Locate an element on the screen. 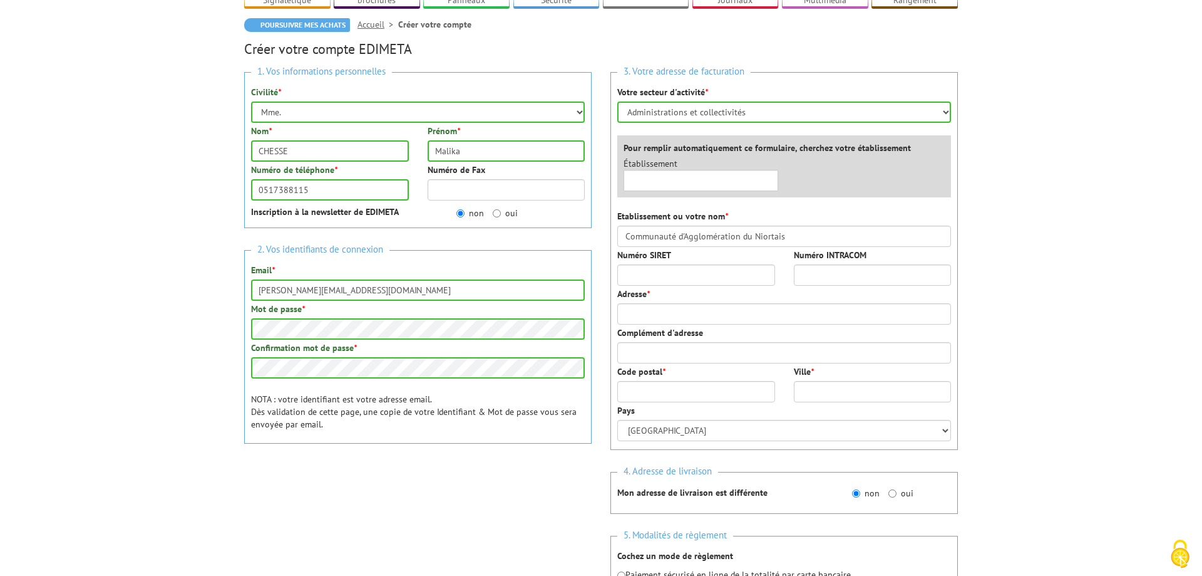 This screenshot has width=1202, height=576. label: Numéro INTRACOM is located at coordinates (830, 255).